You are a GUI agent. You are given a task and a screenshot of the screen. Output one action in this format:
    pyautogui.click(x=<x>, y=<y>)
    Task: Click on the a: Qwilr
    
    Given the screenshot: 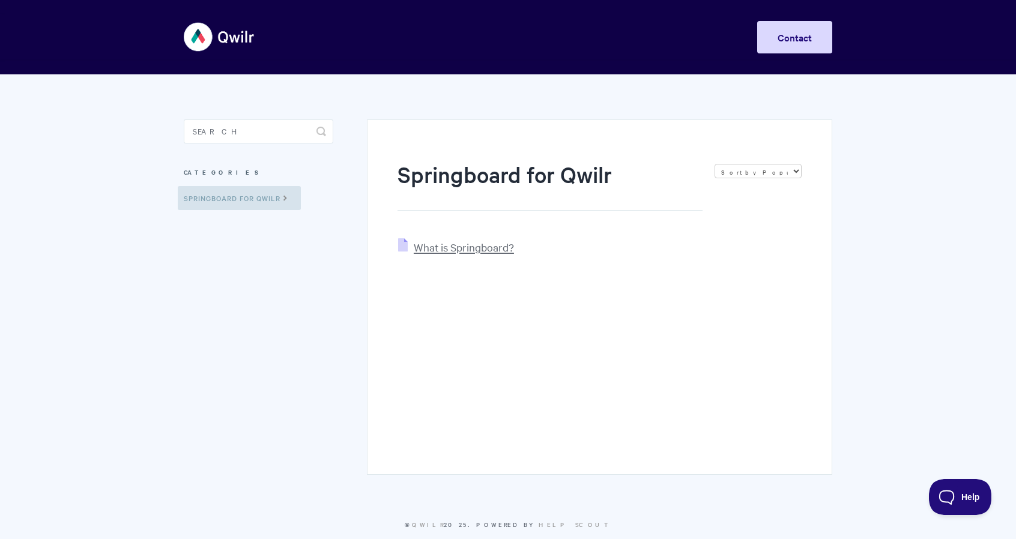 What is the action you would take?
    pyautogui.click(x=427, y=524)
    